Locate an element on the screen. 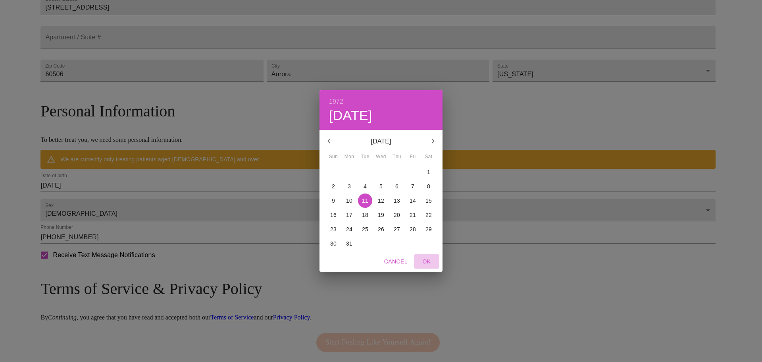 The width and height of the screenshot is (762, 362). button: 31 is located at coordinates (349, 243).